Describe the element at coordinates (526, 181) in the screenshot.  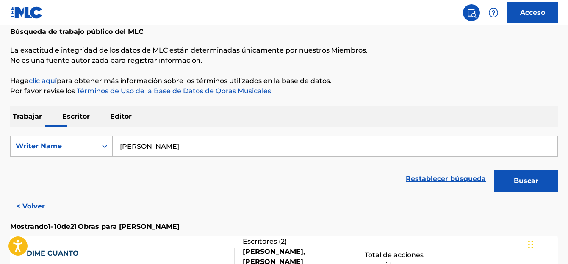
I see `button: Buscar` at that location.